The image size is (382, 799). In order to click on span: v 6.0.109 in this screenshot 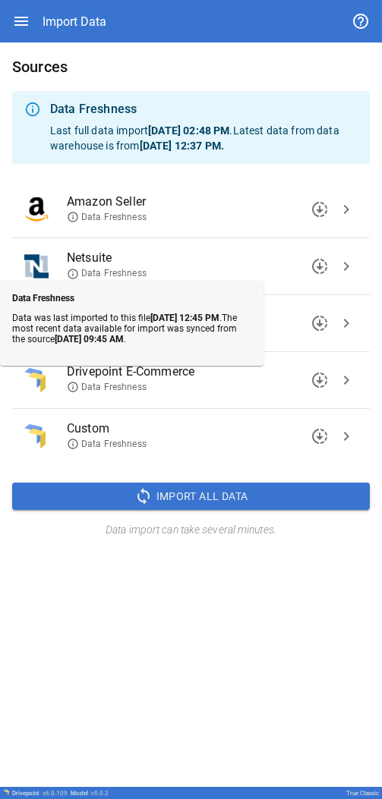, I will do `click(55, 793)`.